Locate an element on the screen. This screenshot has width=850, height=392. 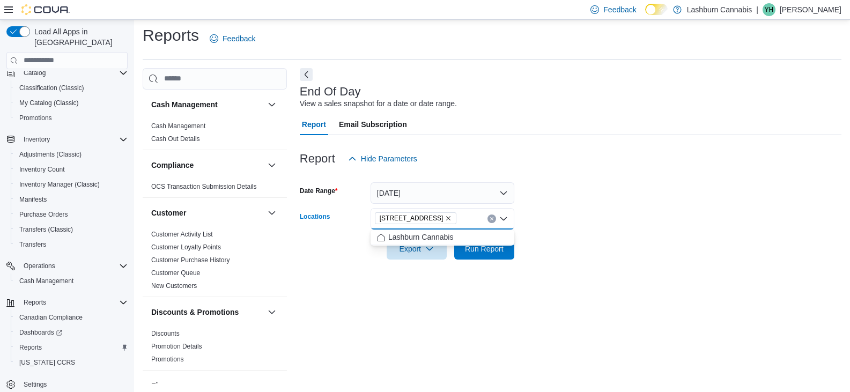
input: Dark Mode is located at coordinates (657, 9).